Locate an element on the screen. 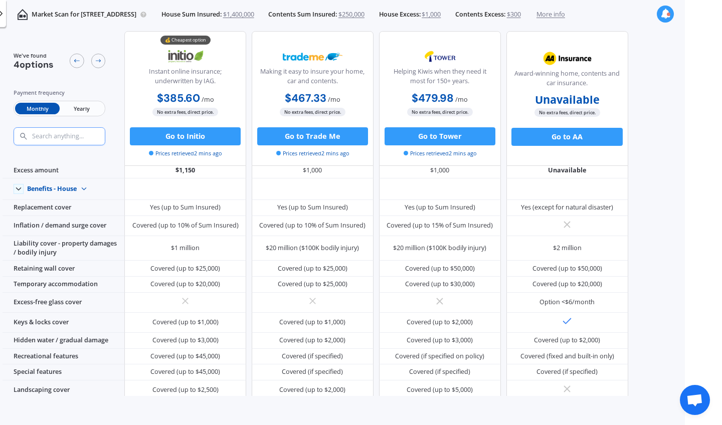  div: Recreational features is located at coordinates (63, 357).